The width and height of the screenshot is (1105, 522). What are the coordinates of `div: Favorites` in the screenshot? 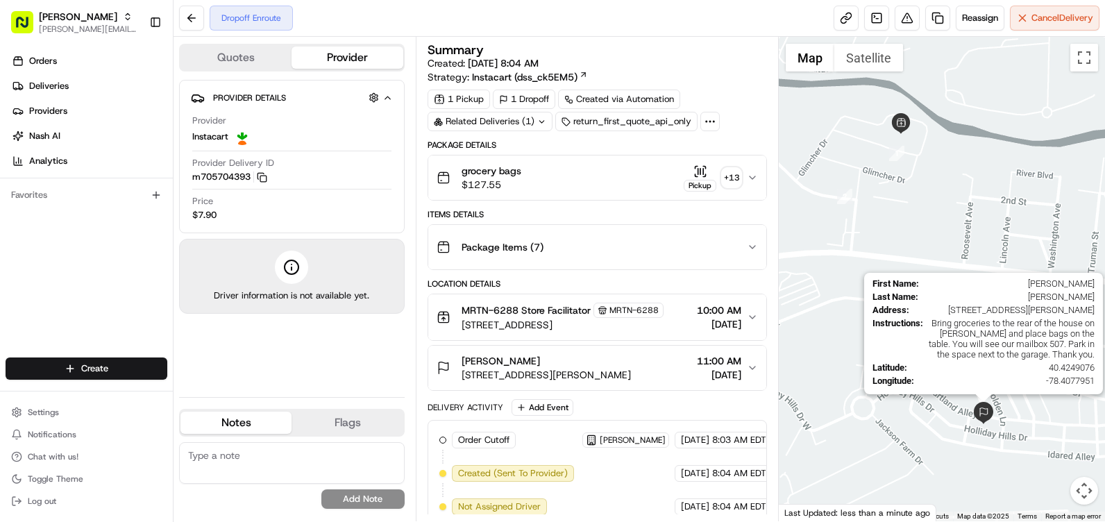 It's located at (86, 195).